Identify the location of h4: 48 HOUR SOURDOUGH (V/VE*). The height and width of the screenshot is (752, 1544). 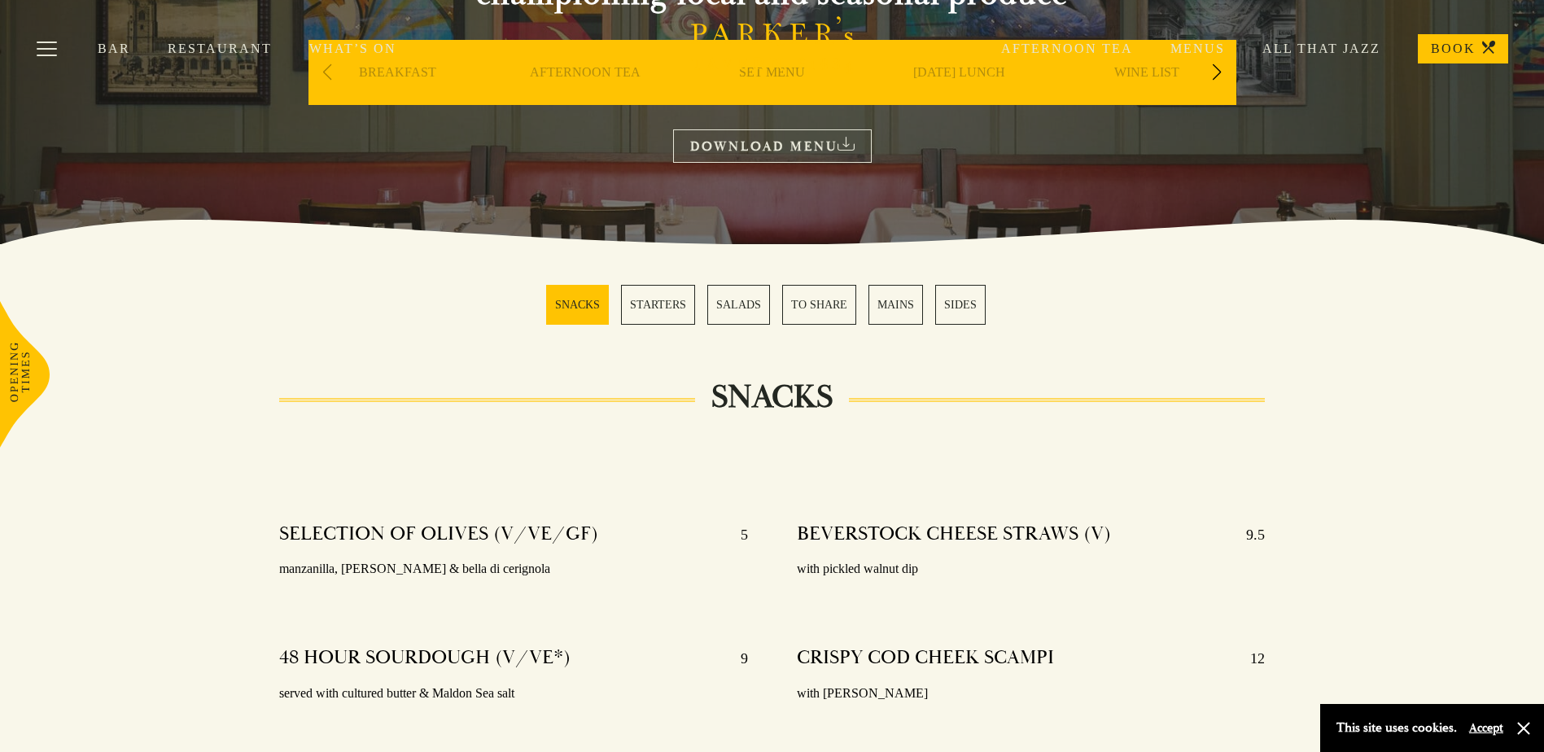
(425, 658).